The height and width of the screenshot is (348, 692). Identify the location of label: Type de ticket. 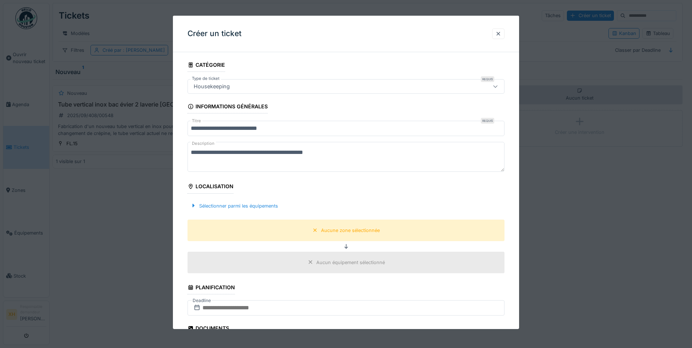
(206, 78).